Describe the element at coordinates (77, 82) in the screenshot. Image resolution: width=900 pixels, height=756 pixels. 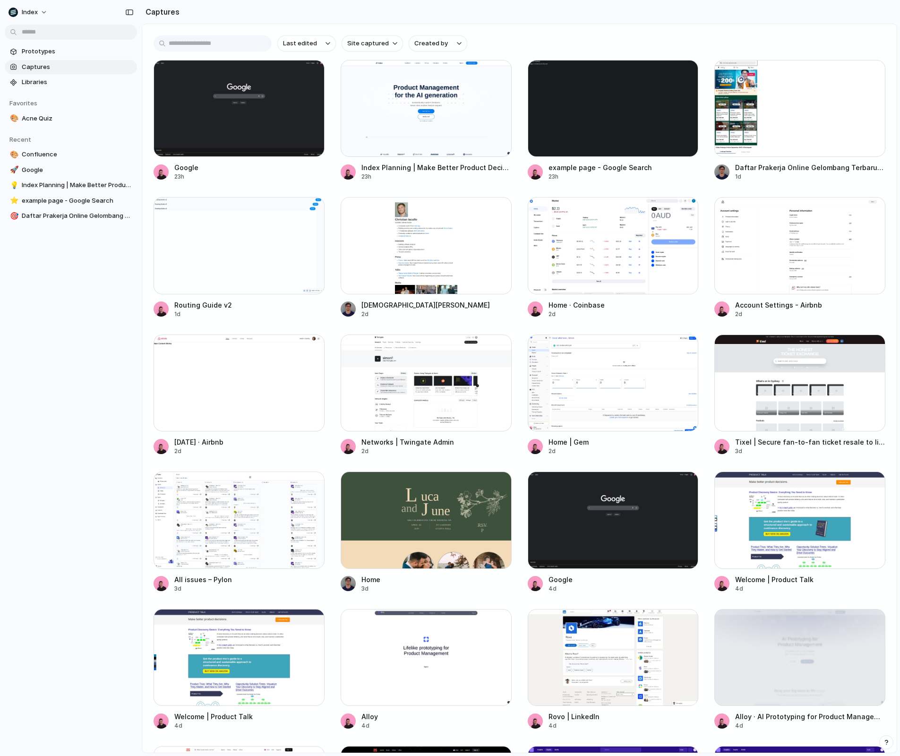
I see `span: Libraries` at that location.